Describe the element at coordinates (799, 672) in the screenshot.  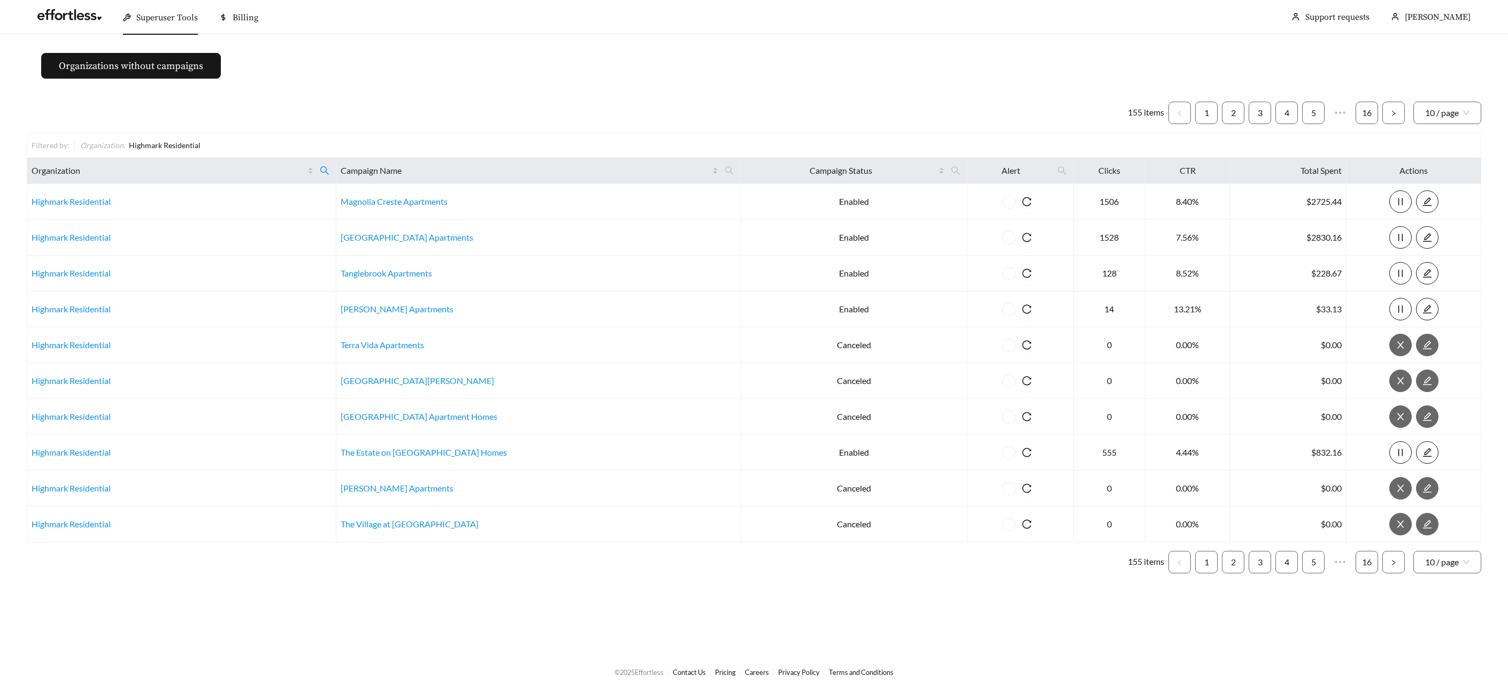
I see `a: Privacy Policy` at that location.